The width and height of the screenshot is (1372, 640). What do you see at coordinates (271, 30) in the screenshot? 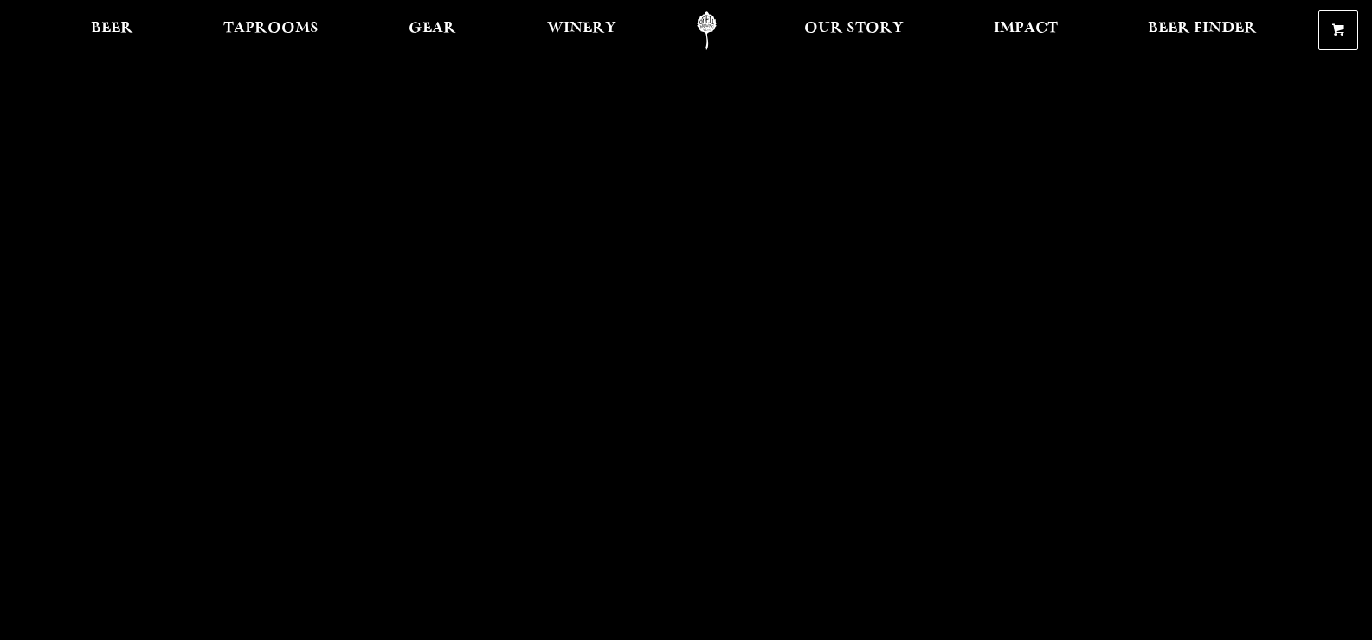
I see `a: Taprooms` at bounding box center [271, 30].